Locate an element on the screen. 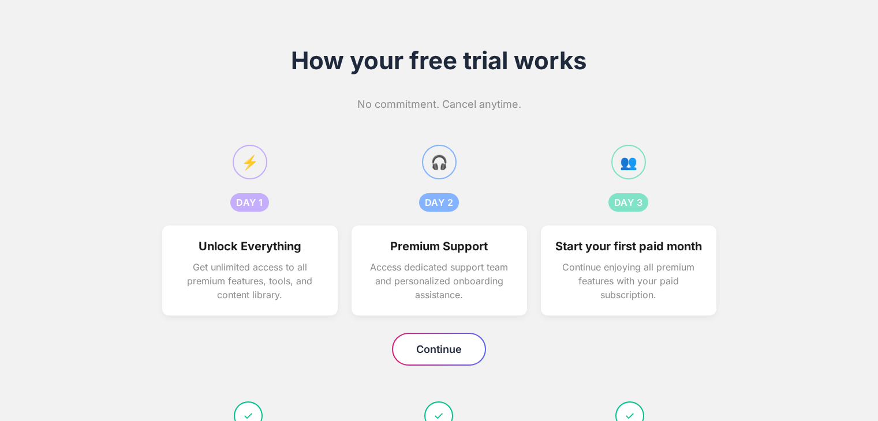 This screenshot has height=421, width=878. p: Access dedicated support team and personalized onboarding assistance. is located at coordinates (439, 281).